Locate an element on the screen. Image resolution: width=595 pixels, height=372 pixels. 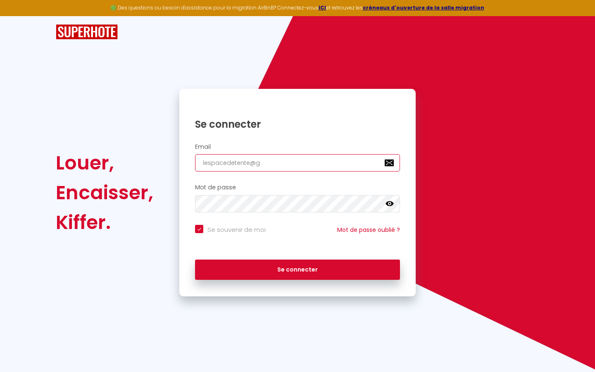
strong: créneaux d'ouverture de la salle migration is located at coordinates (423, 7).